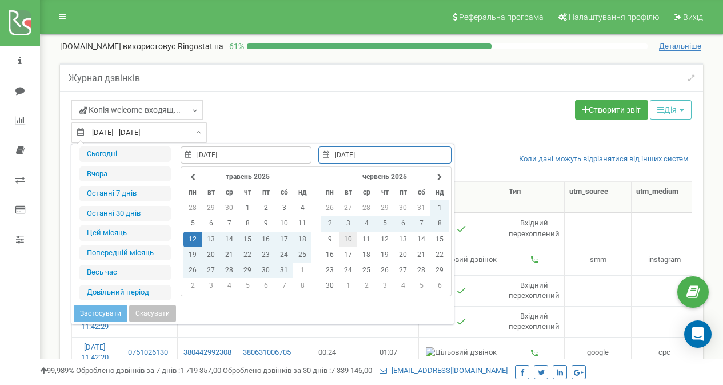 The height and width of the screenshot is (385, 723). Describe the element at coordinates (385, 192) in the screenshot. I see `th: чт` at that location.